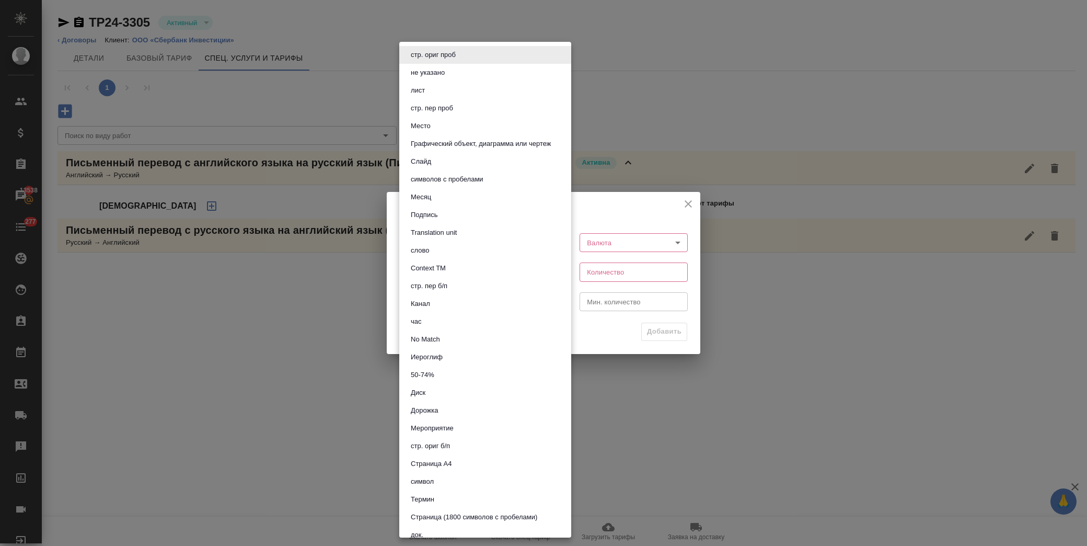 This screenshot has width=1087, height=546. What do you see at coordinates (425, 339) in the screenshot?
I see `button: No Match` at bounding box center [425, 339].